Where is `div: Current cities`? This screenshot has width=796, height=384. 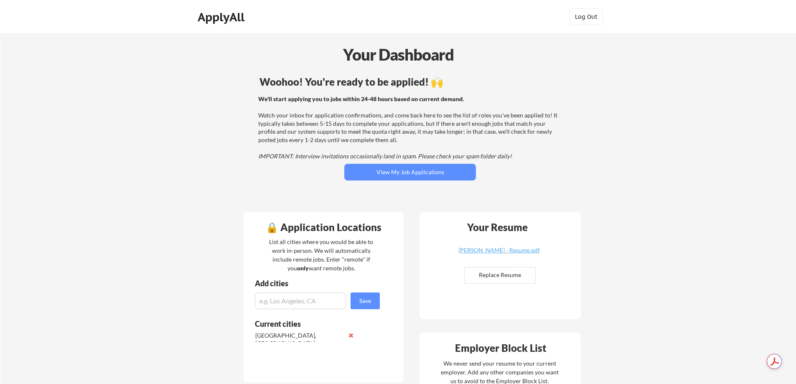 div: Current cities is located at coordinates (312, 324).